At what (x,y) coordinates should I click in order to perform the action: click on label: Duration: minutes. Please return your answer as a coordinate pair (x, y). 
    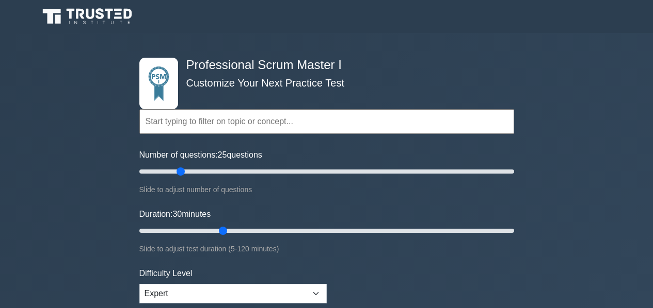
    Looking at the image, I should click on (175, 215).